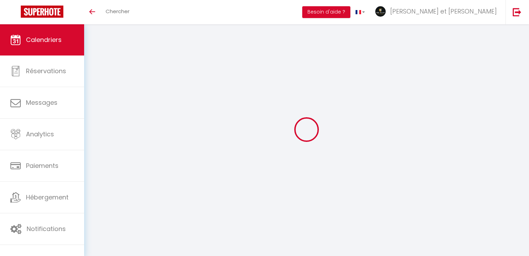  Describe the element at coordinates (42, 102) in the screenshot. I see `span: Messages` at that location.